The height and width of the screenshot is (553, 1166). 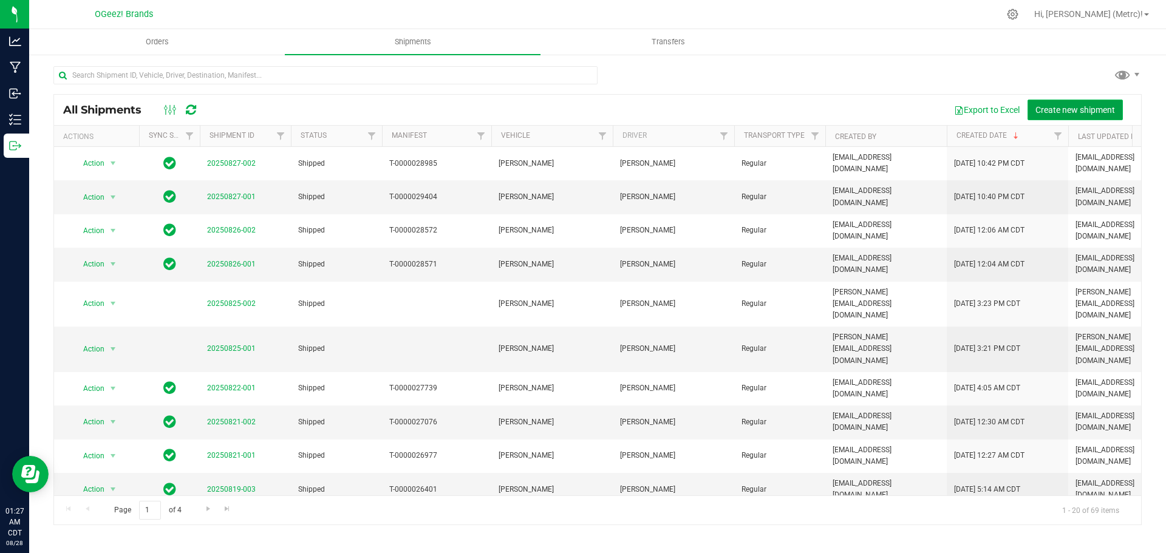 I want to click on a: 20250821-001, so click(x=231, y=456).